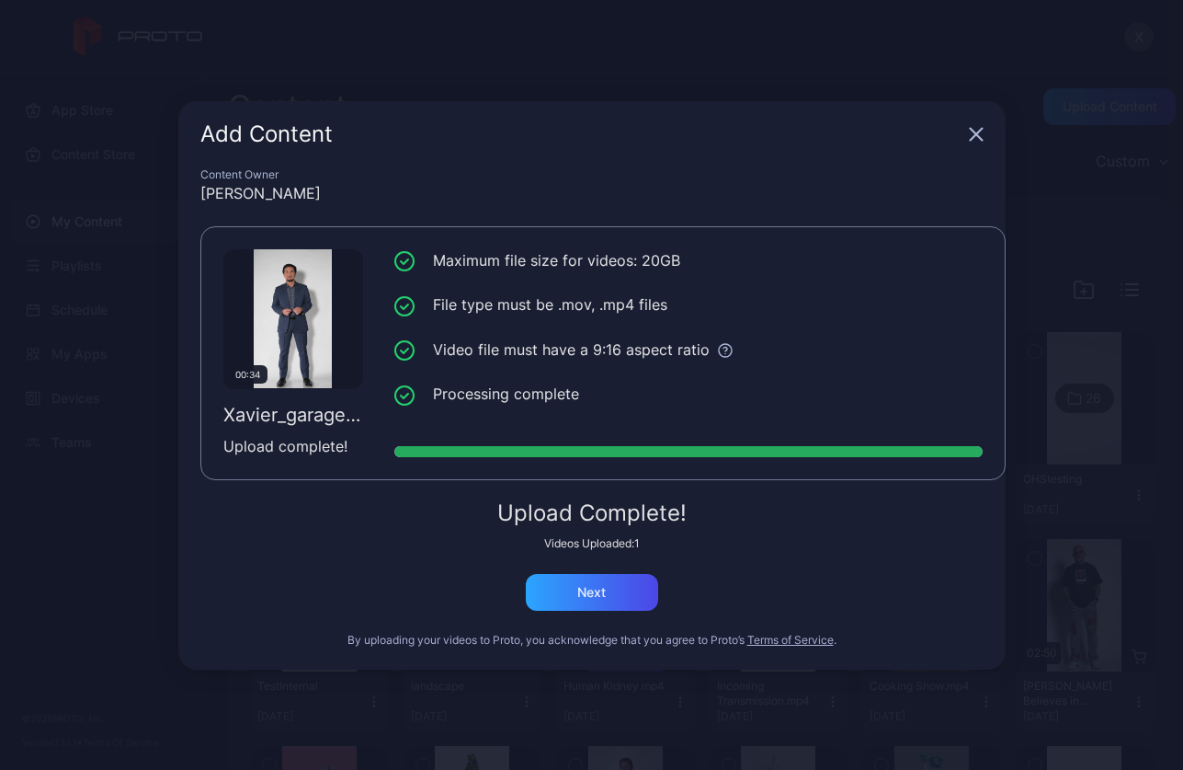  What do you see at coordinates (592, 592) in the screenshot?
I see `button: Next` at bounding box center [592, 592].